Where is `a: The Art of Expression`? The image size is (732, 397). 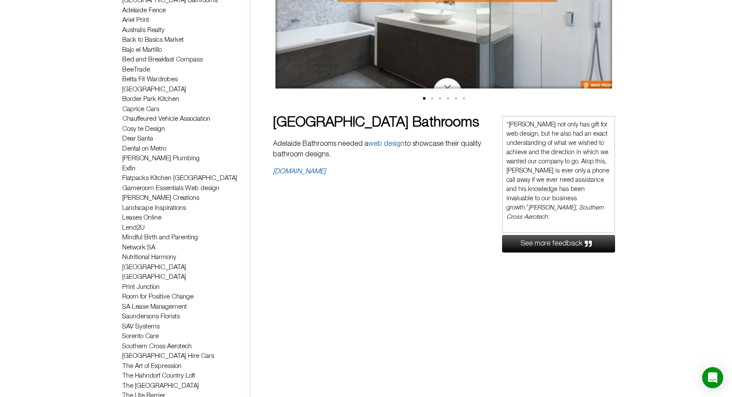
a: The Art of Expression is located at coordinates (152, 367).